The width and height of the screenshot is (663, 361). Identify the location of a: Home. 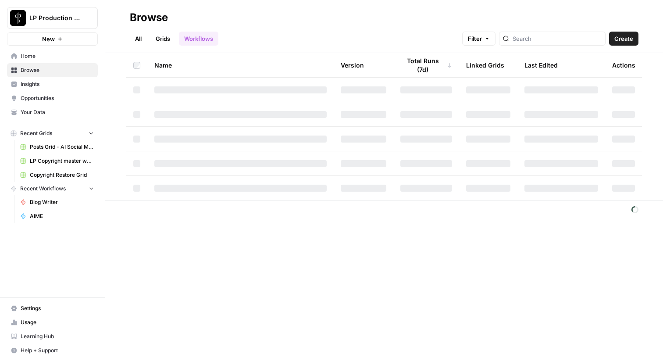
(52, 56).